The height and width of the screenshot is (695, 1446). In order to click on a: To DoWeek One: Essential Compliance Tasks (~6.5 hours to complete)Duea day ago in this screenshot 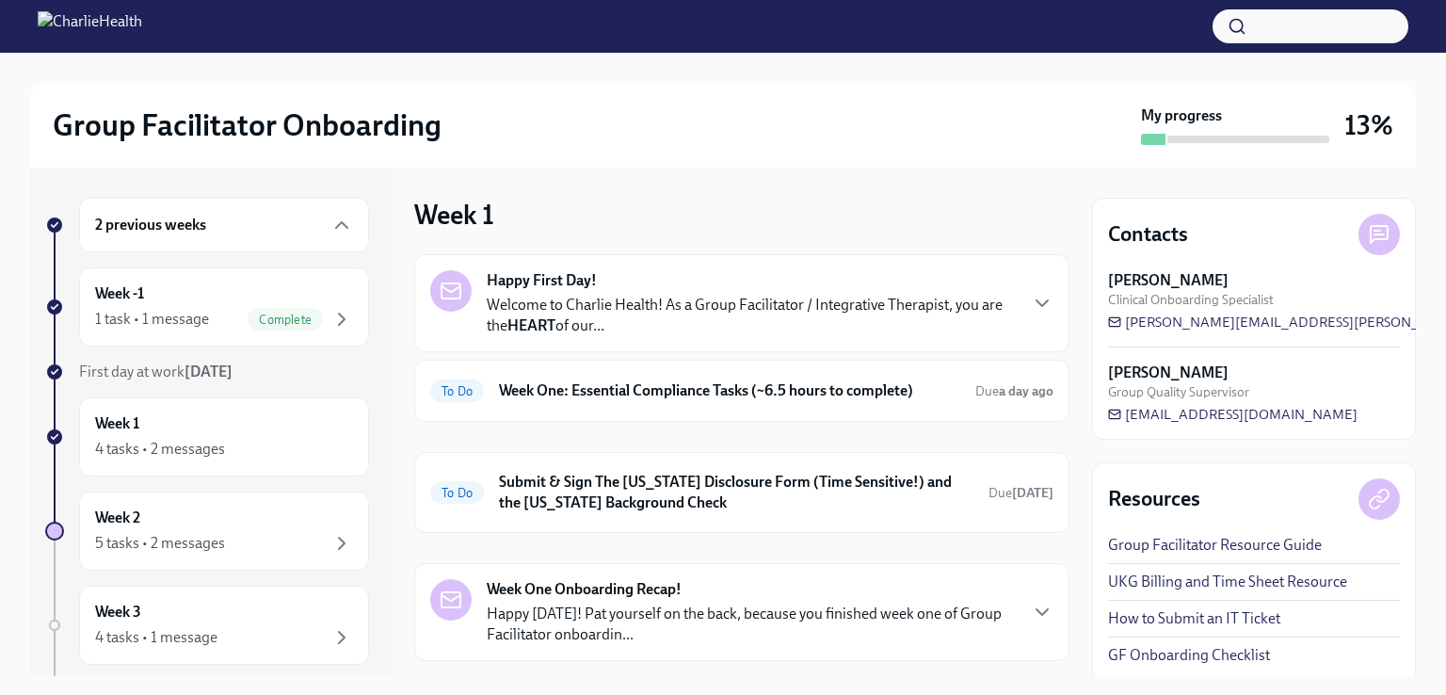, I will do `click(742, 391)`.